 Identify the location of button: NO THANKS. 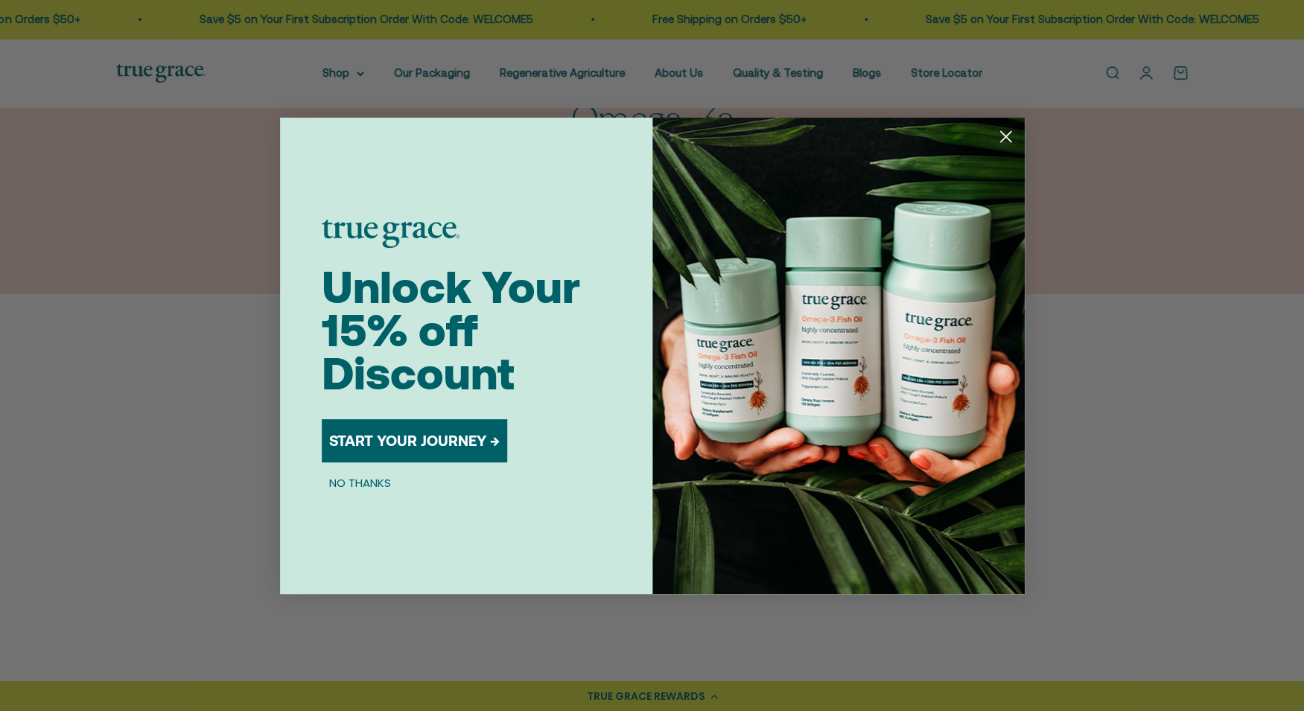
(360, 483).